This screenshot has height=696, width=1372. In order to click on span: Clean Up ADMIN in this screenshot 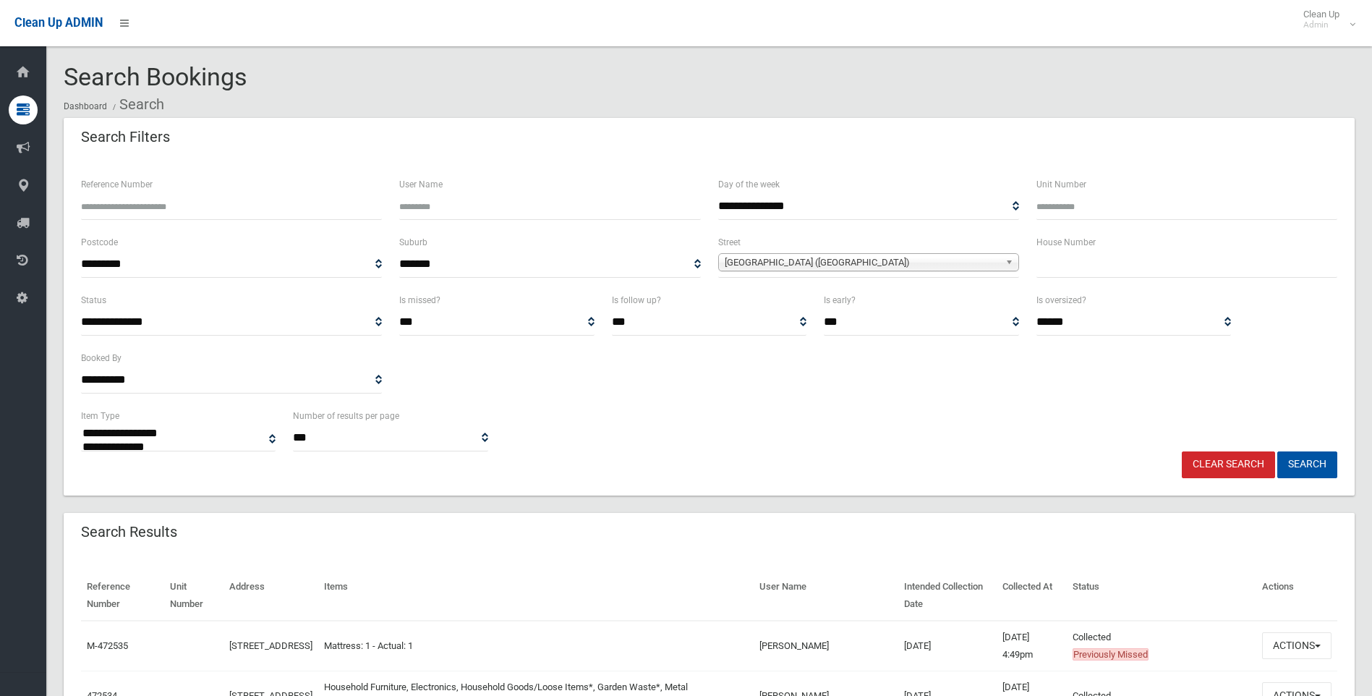, I will do `click(59, 22)`.